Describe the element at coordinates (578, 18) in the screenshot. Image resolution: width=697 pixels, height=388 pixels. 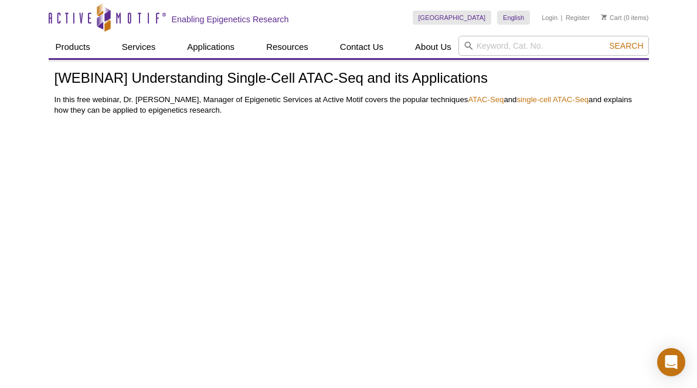
I see `a: Register` at that location.